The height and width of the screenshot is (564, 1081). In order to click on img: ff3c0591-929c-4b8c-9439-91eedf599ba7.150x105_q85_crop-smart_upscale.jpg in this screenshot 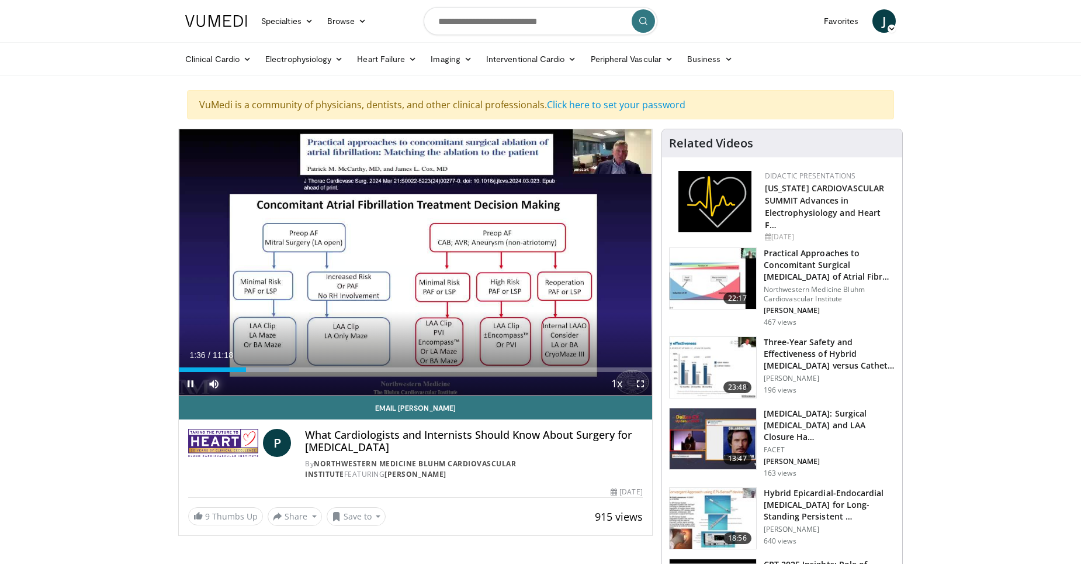, I will do `click(713, 438)`.